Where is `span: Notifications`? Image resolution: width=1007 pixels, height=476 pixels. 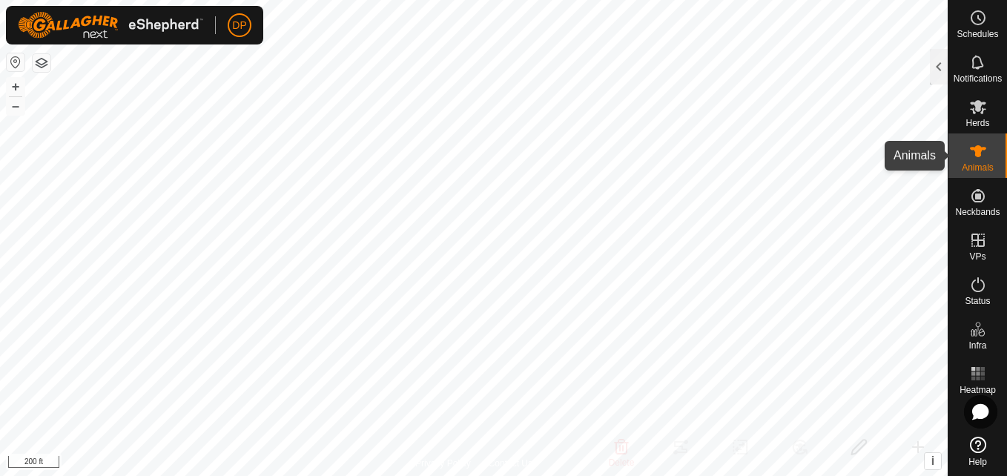
span: Notifications is located at coordinates (977, 79).